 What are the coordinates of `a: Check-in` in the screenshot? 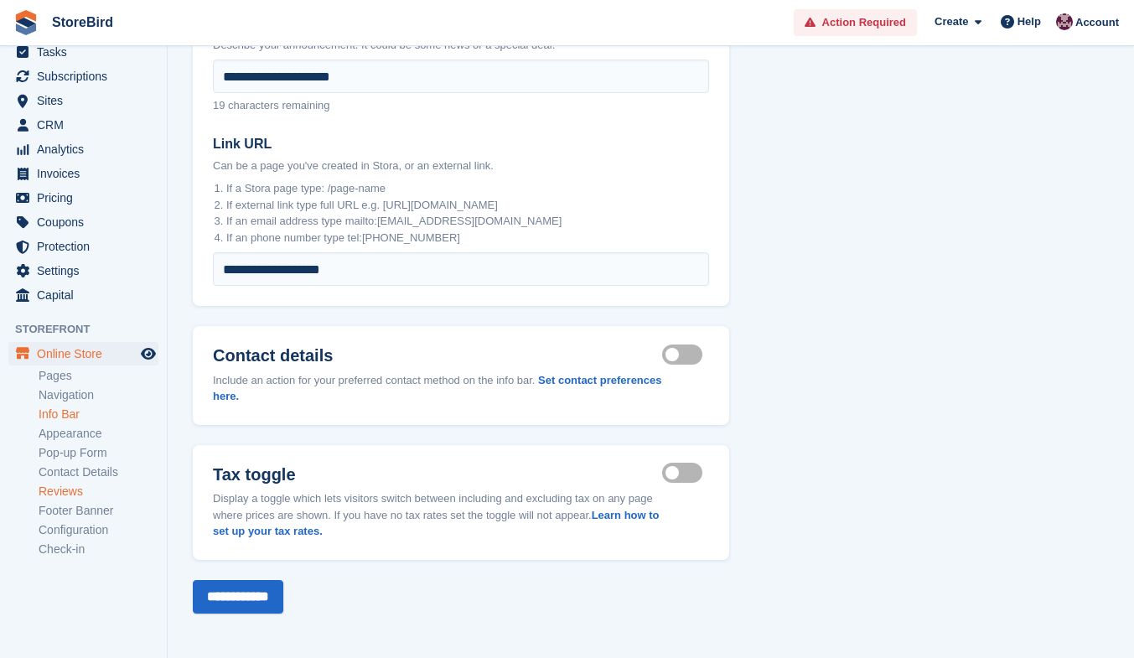 It's located at (98, 549).